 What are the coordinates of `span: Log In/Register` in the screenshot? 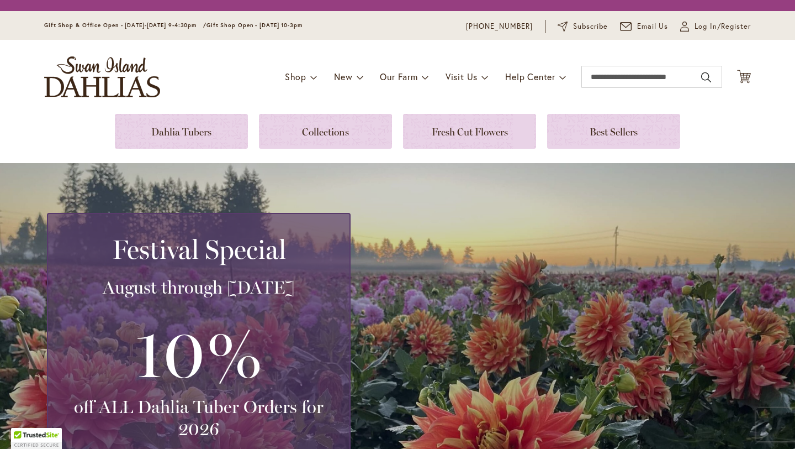 It's located at (723, 27).